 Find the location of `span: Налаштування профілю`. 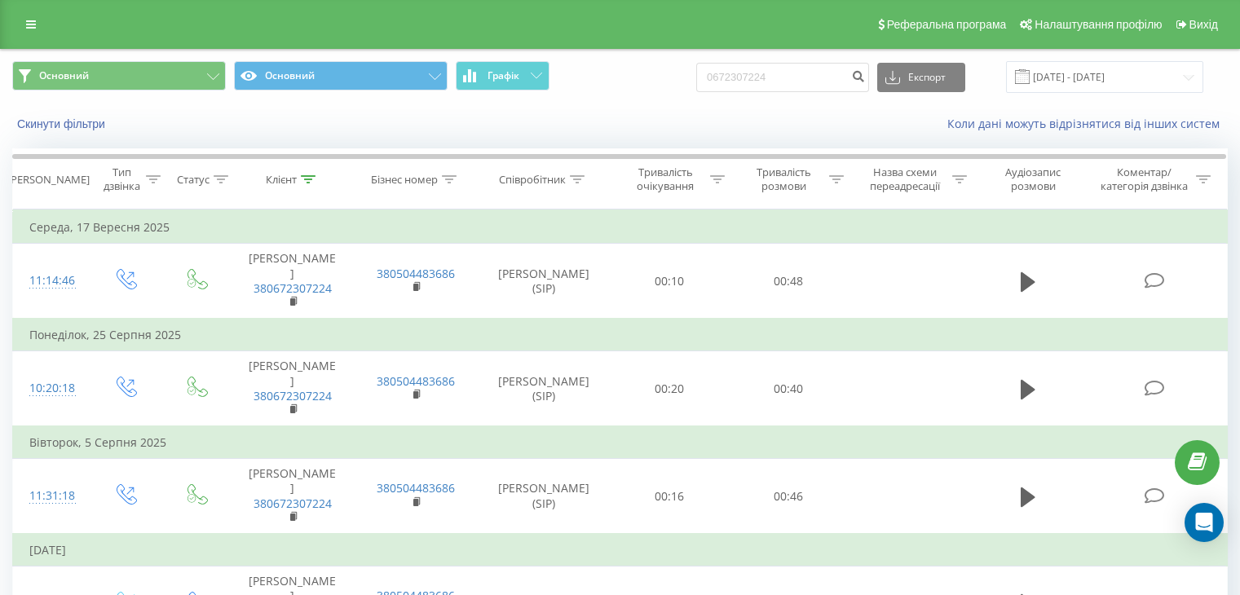

span: Налаштування профілю is located at coordinates (1099, 24).